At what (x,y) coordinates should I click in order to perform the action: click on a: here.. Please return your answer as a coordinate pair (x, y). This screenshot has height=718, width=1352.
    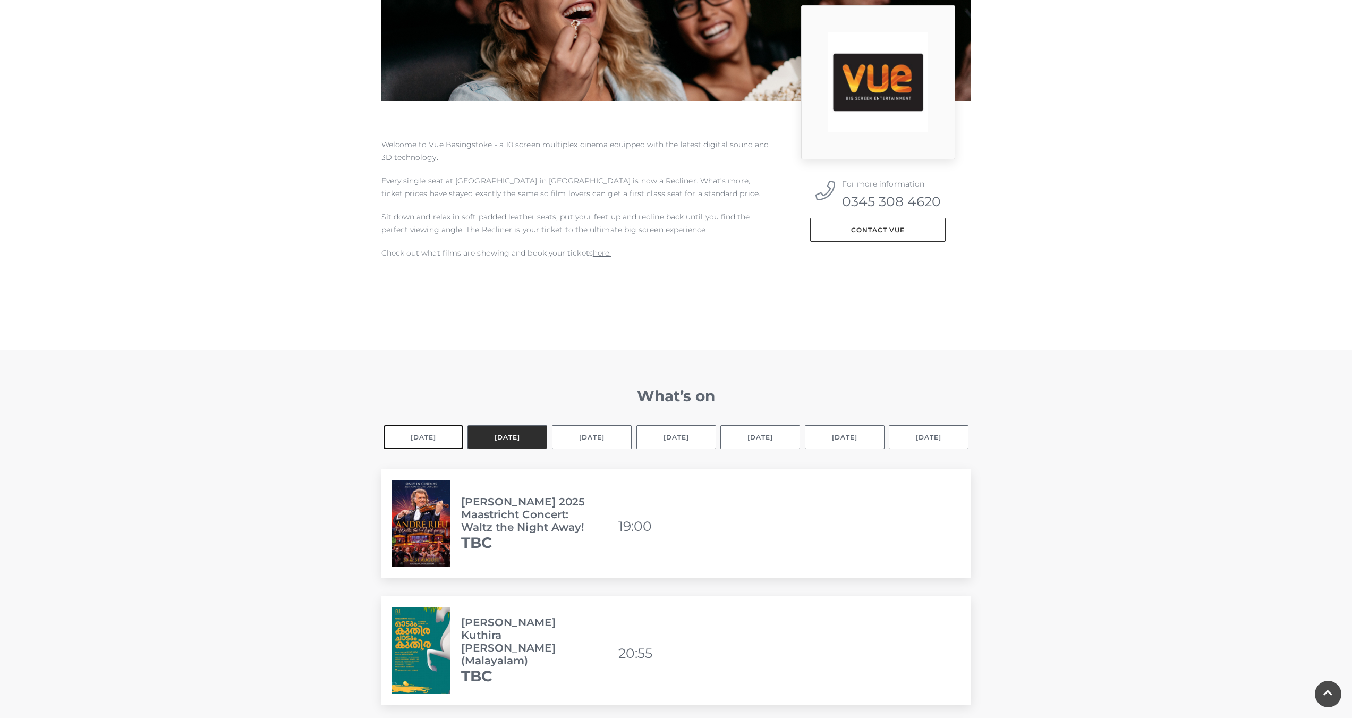
    Looking at the image, I should click on (602, 253).